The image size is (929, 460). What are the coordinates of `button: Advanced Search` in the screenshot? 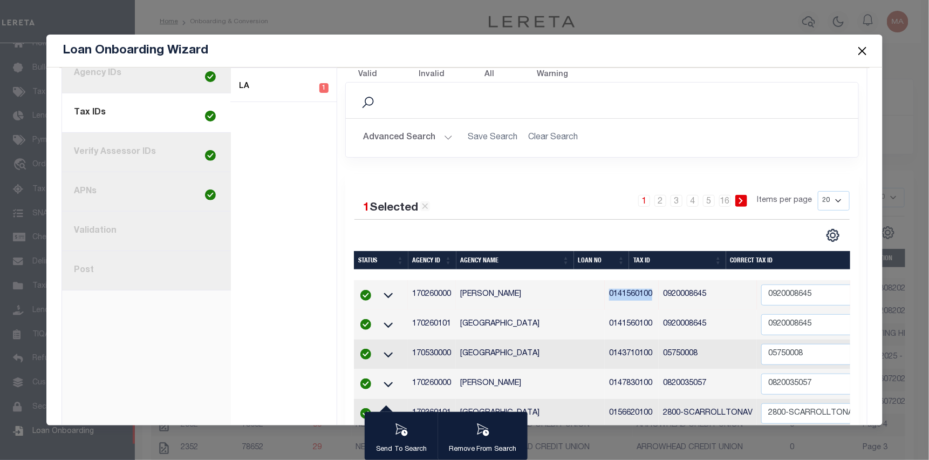 It's located at (408, 138).